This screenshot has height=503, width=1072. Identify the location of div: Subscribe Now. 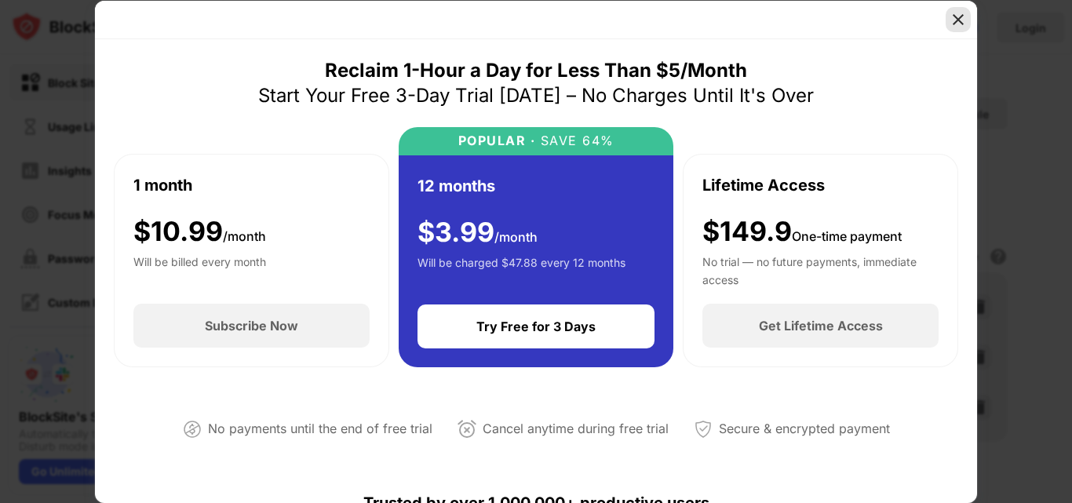
(251, 326).